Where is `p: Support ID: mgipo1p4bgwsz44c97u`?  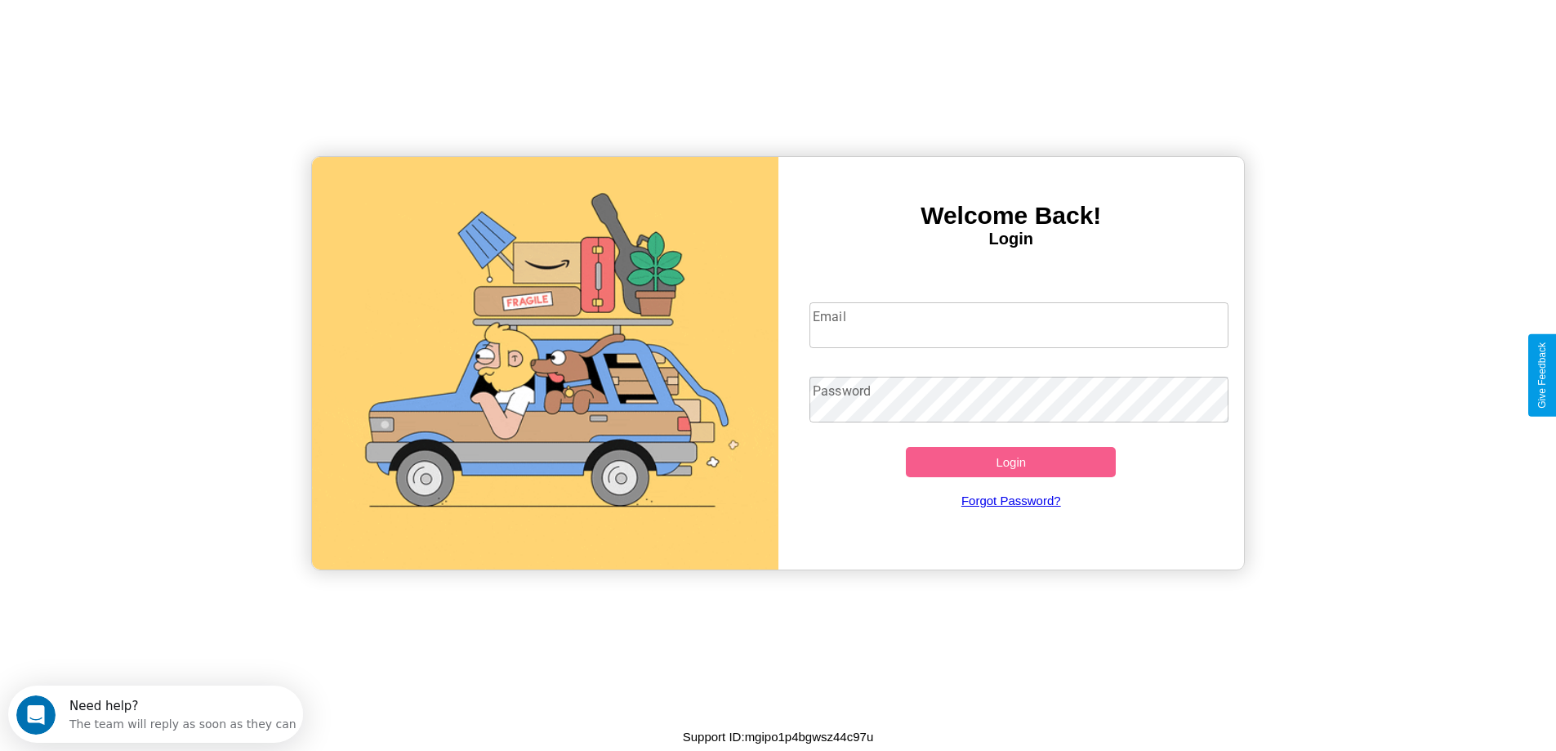 p: Support ID: mgipo1p4bgwsz44c97u is located at coordinates (779, 736).